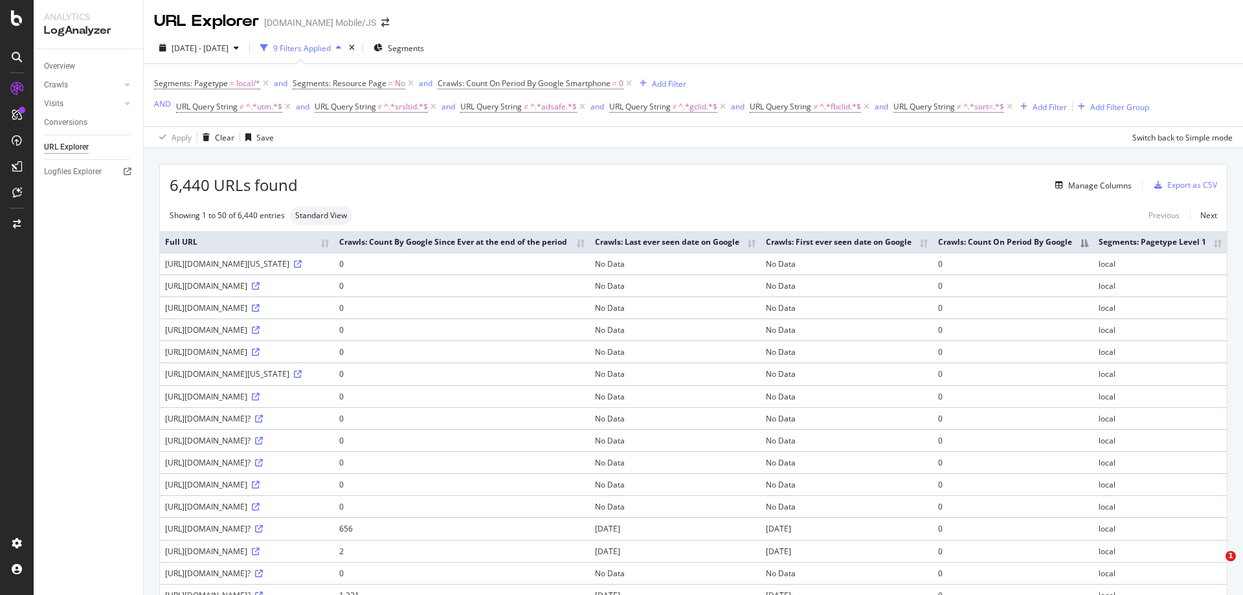 The image size is (1243, 595). Describe the element at coordinates (1231, 556) in the screenshot. I see `span: 1` at that location.